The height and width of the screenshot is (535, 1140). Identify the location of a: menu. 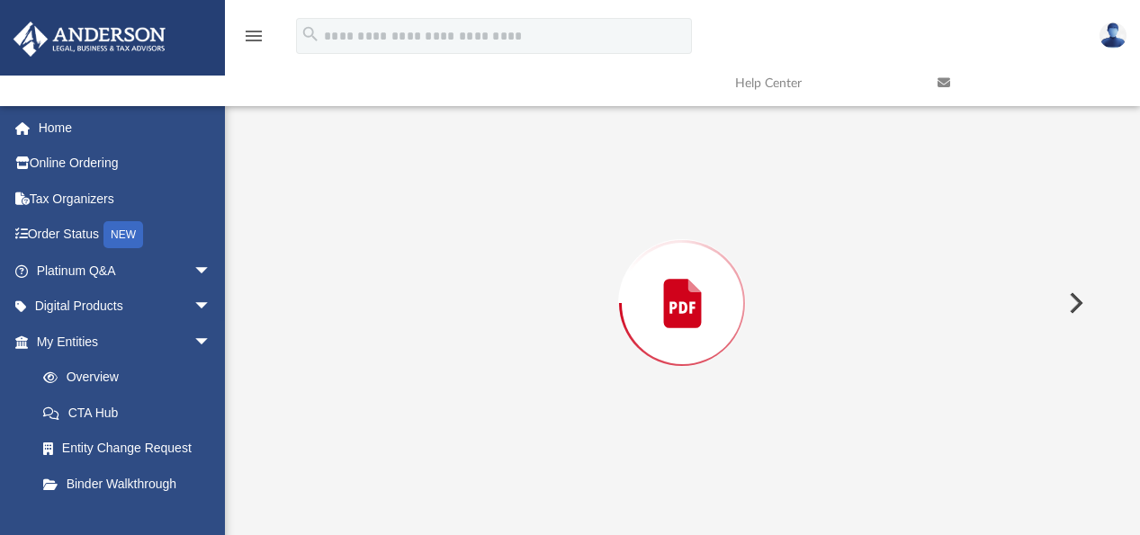
(254, 40).